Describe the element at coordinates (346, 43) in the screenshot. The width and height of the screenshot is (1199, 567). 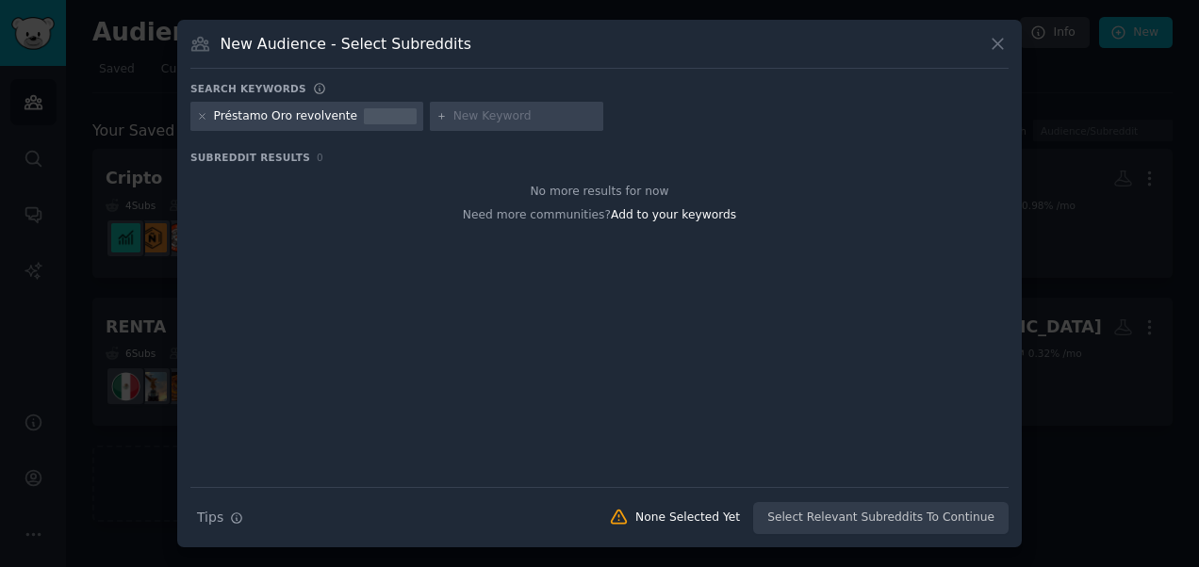
I see `h3: New Audience - Select Subreddits` at that location.